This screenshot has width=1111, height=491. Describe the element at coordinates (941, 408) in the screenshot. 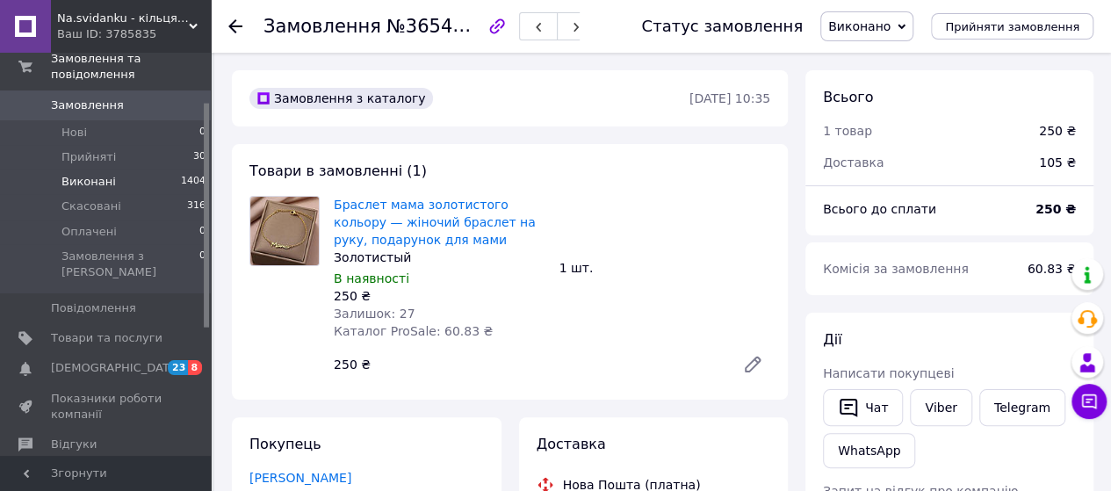

I see `a: Viber` at that location.